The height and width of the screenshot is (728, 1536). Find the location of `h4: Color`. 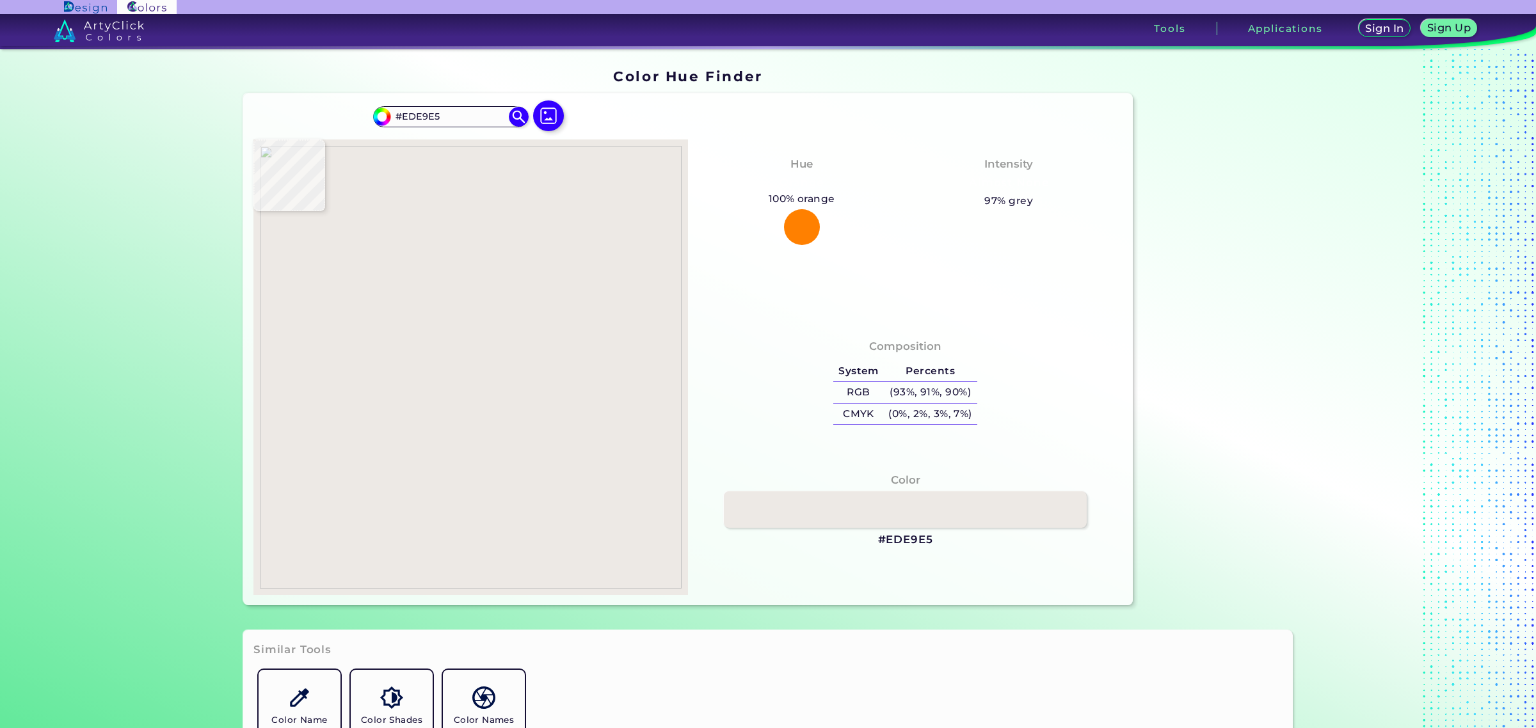

h4: Color is located at coordinates (906, 480).